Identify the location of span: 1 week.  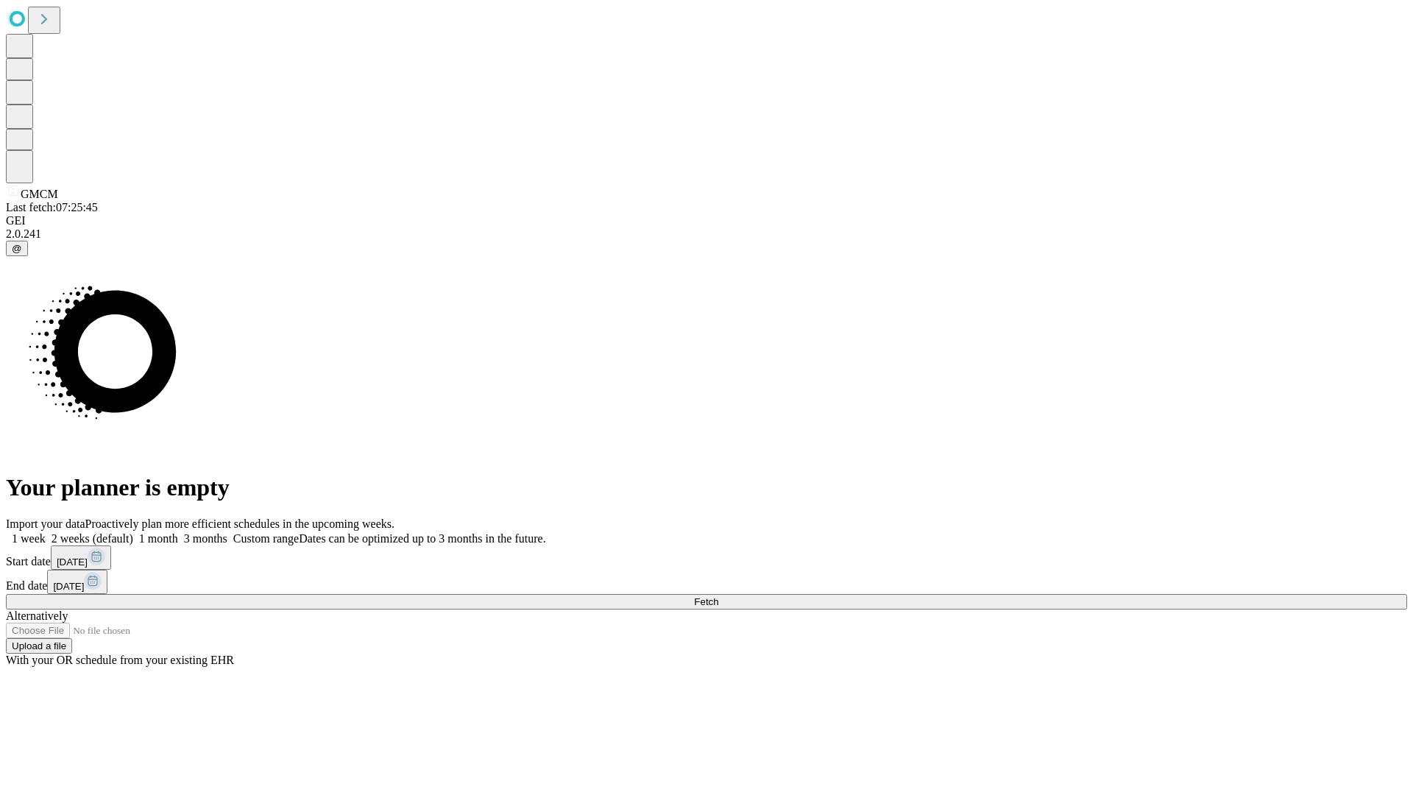
(29, 538).